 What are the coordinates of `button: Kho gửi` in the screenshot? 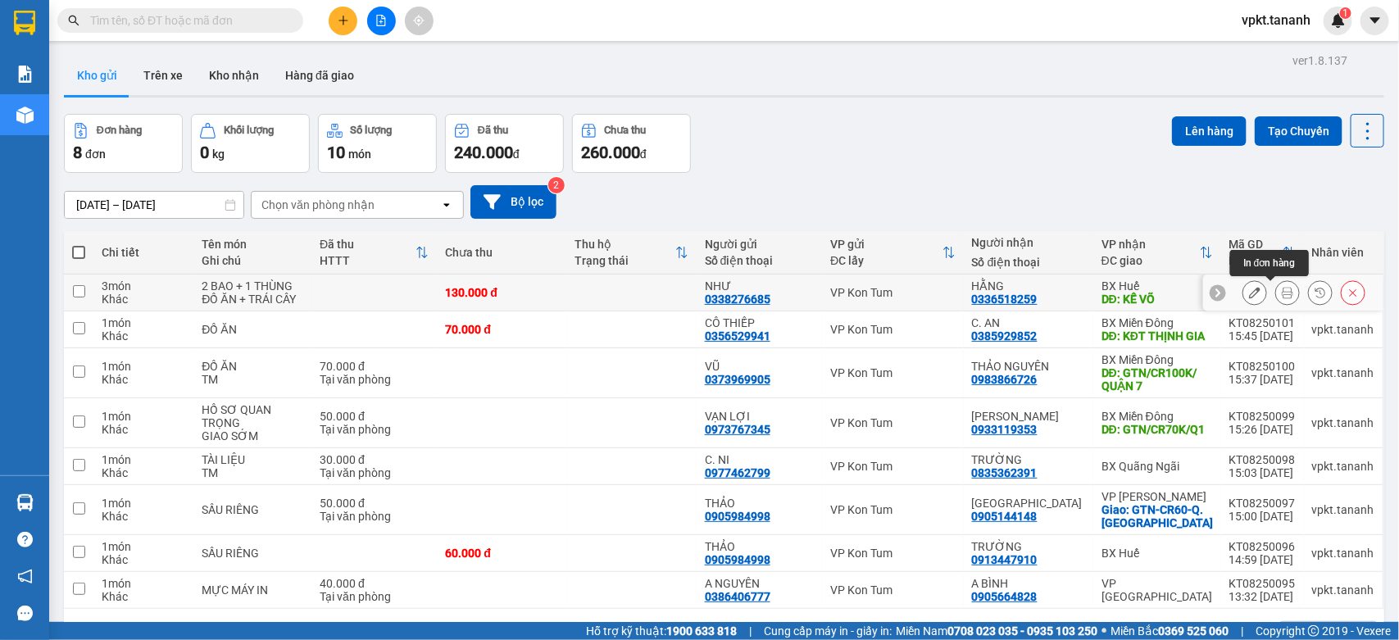 It's located at (97, 75).